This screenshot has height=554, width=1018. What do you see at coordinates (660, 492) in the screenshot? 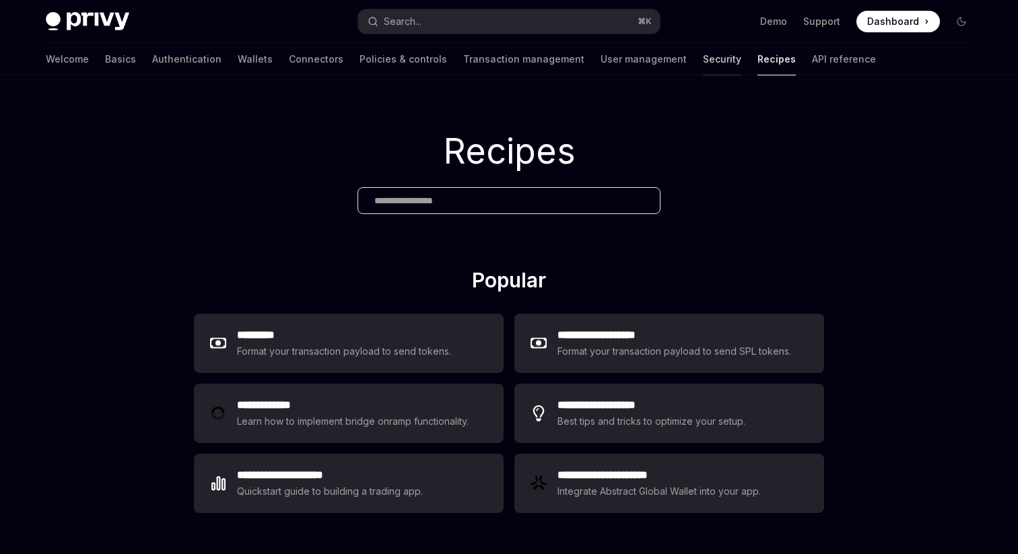
I see `div: Integrate Abstract Global Wallet into your app.` at bounding box center [660, 492].